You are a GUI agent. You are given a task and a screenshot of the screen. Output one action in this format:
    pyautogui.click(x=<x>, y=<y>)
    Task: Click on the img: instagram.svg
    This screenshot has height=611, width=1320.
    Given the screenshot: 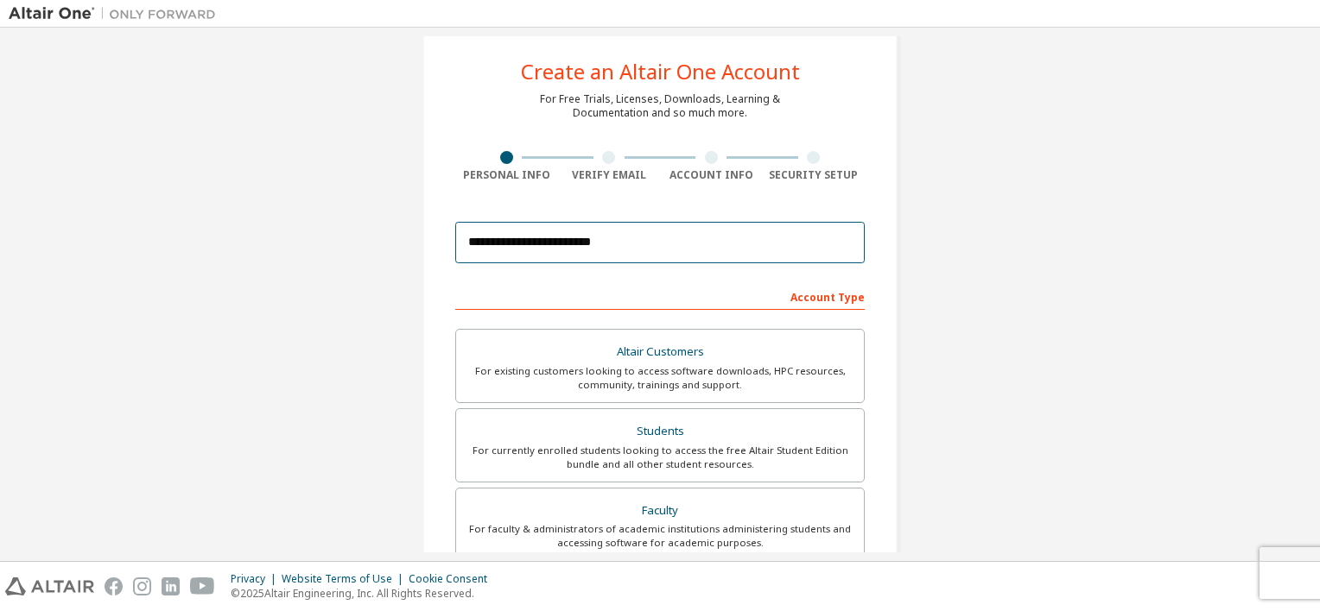 What is the action you would take?
    pyautogui.click(x=142, y=586)
    